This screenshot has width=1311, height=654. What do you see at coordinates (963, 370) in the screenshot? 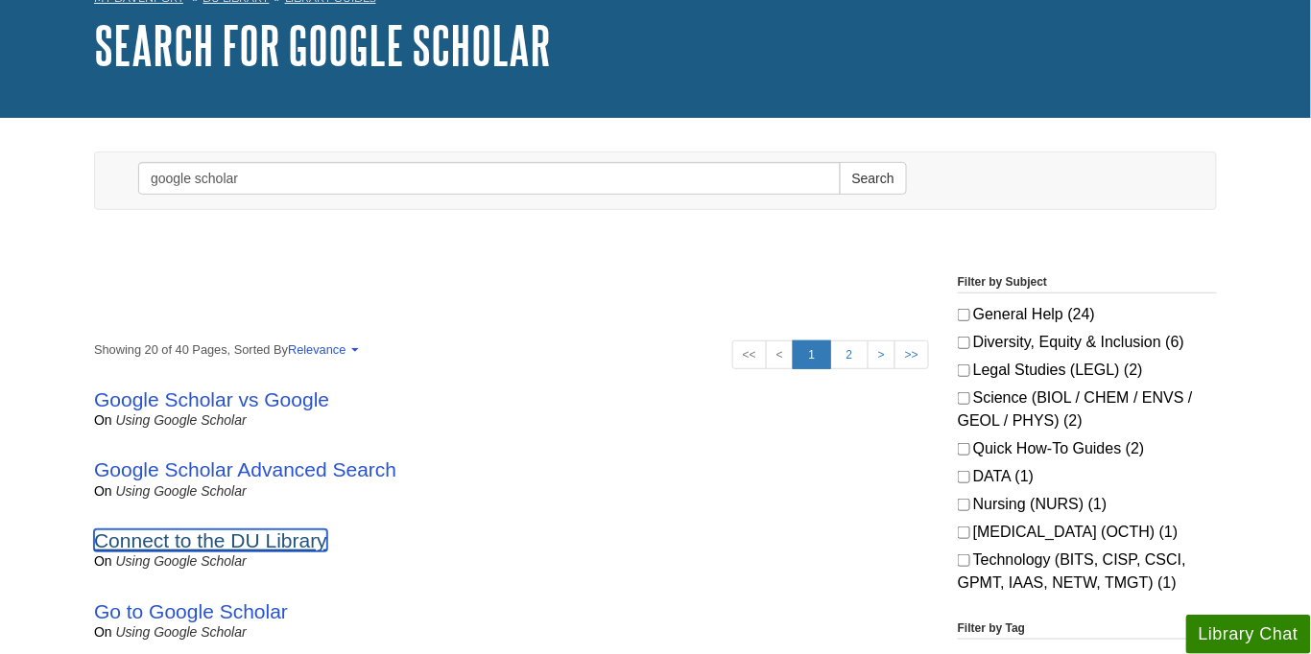
I see `input: Legal Studies (LEGL) (2)` at bounding box center [963, 370].